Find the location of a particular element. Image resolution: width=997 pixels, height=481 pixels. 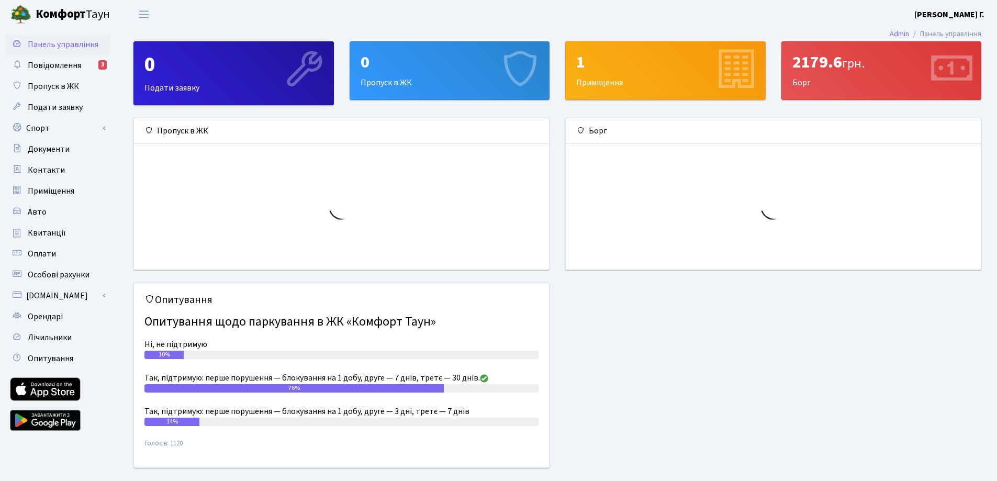

span: Пропуск в ЖК is located at coordinates (53, 86).